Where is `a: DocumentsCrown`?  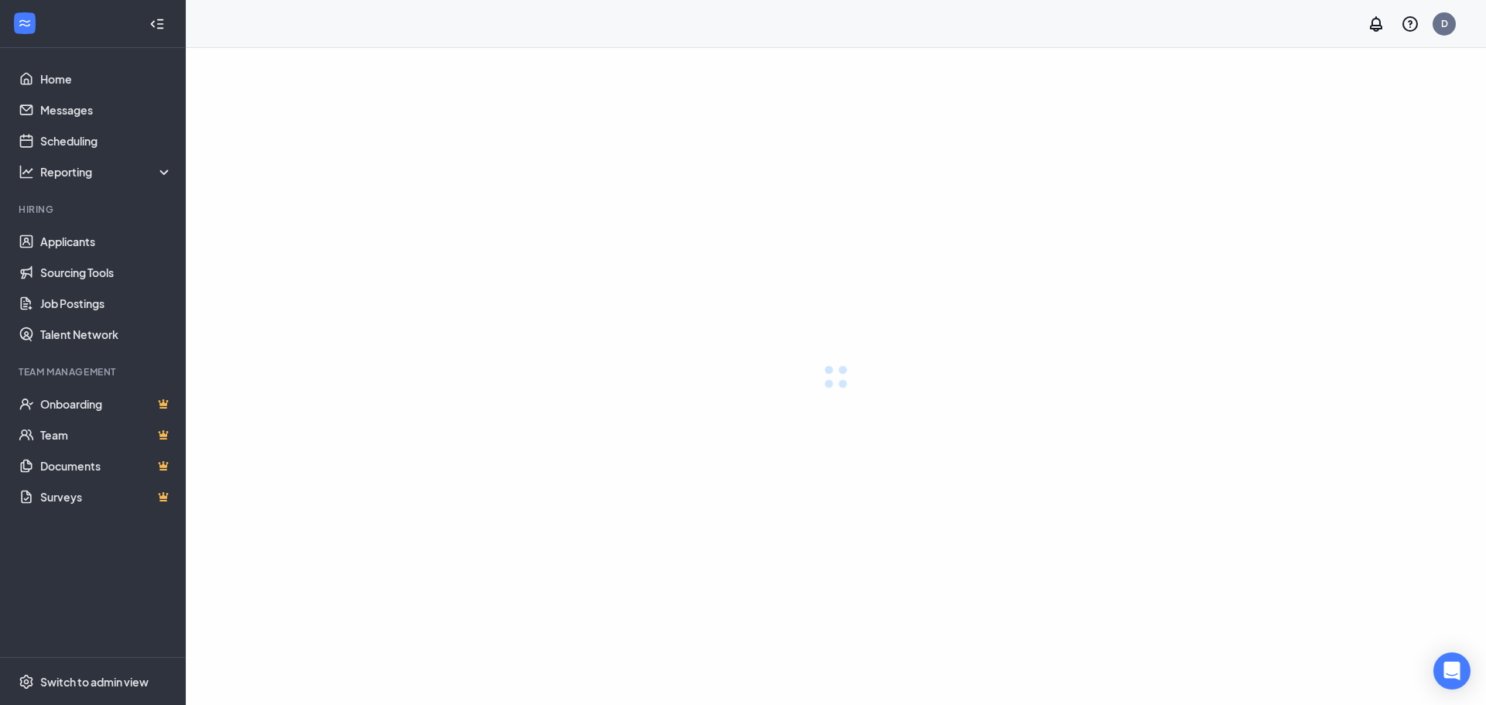
a: DocumentsCrown is located at coordinates (106, 466).